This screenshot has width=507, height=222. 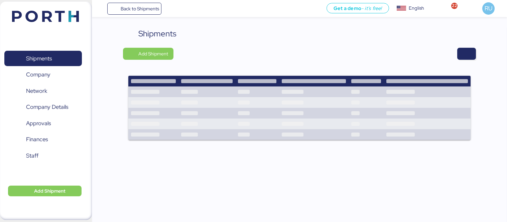 I want to click on a: Back to Shipments, so click(x=134, y=9).